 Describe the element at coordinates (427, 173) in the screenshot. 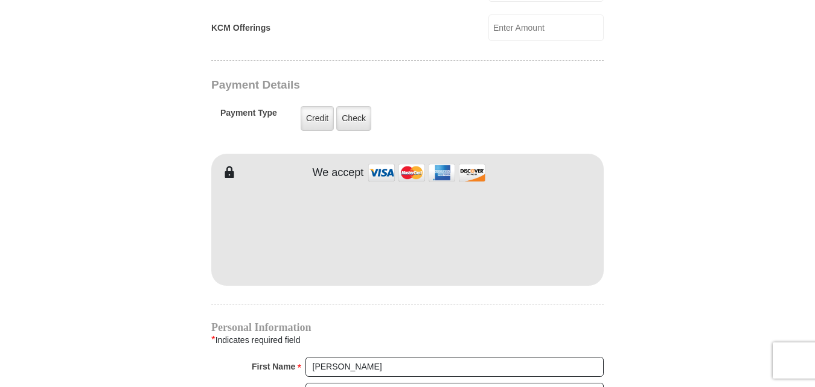

I see `img: credit cards accepted` at that location.